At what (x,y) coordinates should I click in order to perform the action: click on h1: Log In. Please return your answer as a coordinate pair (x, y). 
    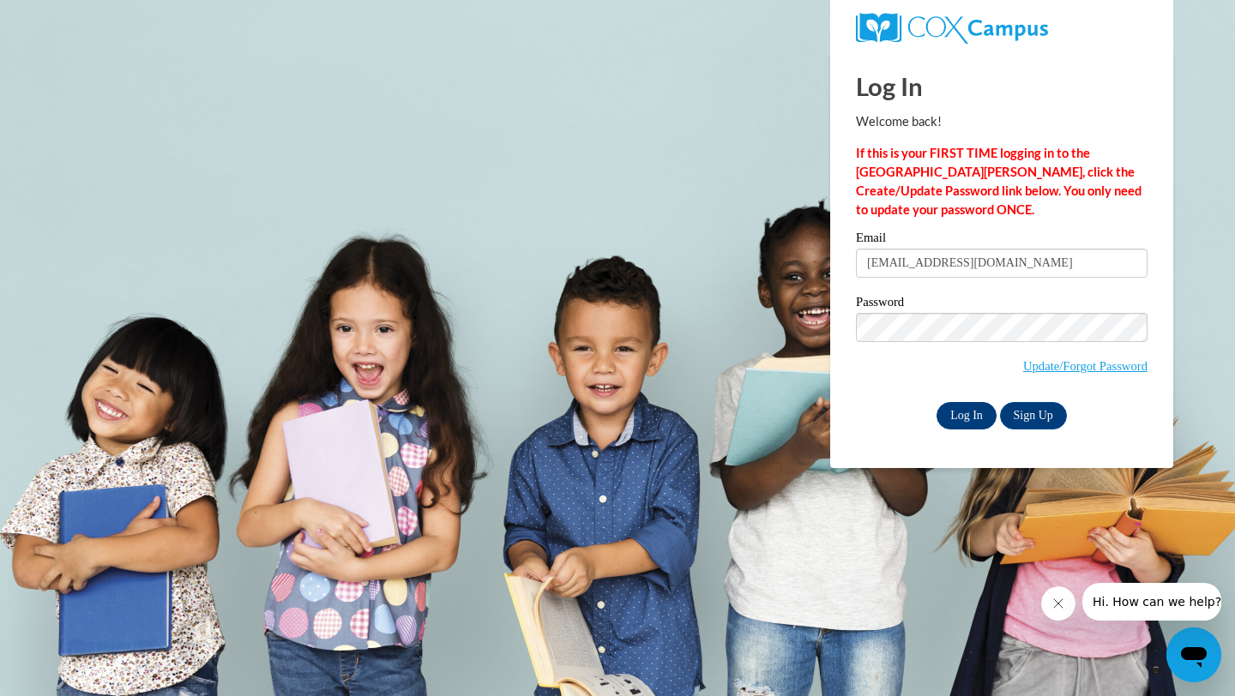
    Looking at the image, I should click on (1001, 86).